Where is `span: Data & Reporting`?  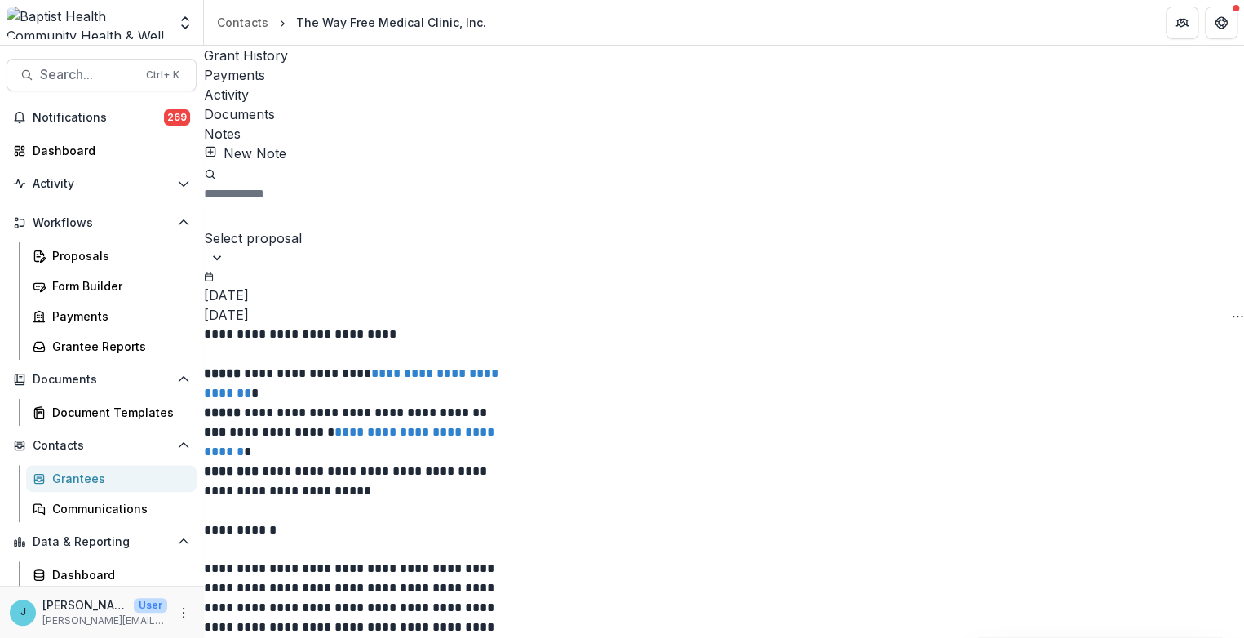
span: Data & Reporting is located at coordinates (101, 542).